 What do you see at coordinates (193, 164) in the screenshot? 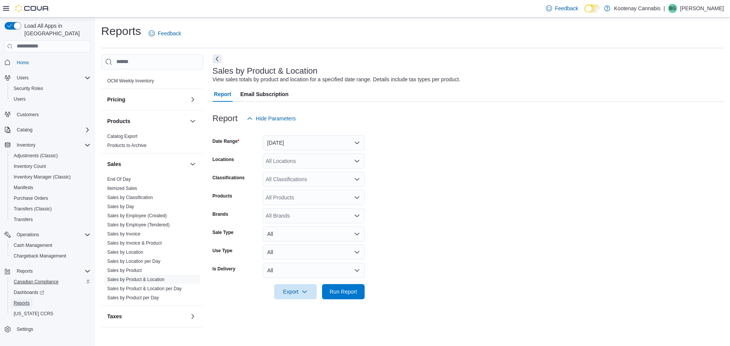
I see `button: Sales` at bounding box center [193, 164].